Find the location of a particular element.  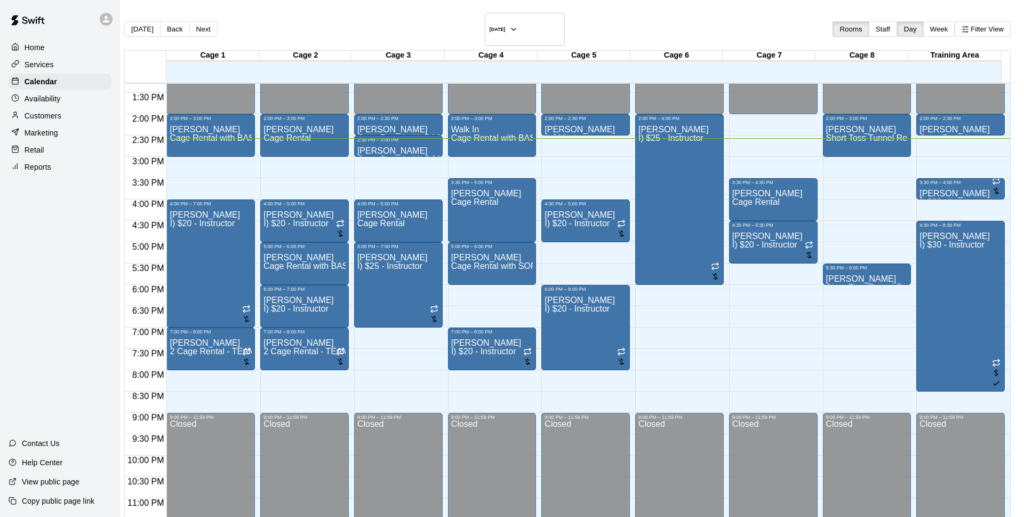

button: Filter View is located at coordinates (982, 29).